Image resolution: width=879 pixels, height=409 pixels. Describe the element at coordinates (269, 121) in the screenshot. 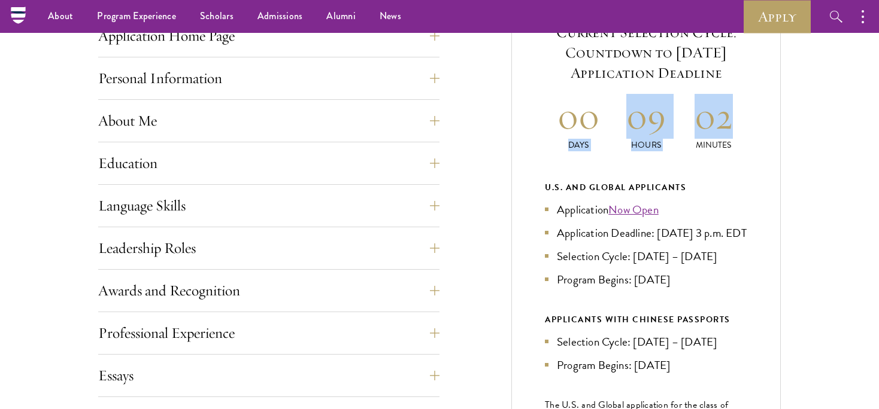

I see `button: About Me` at that location.